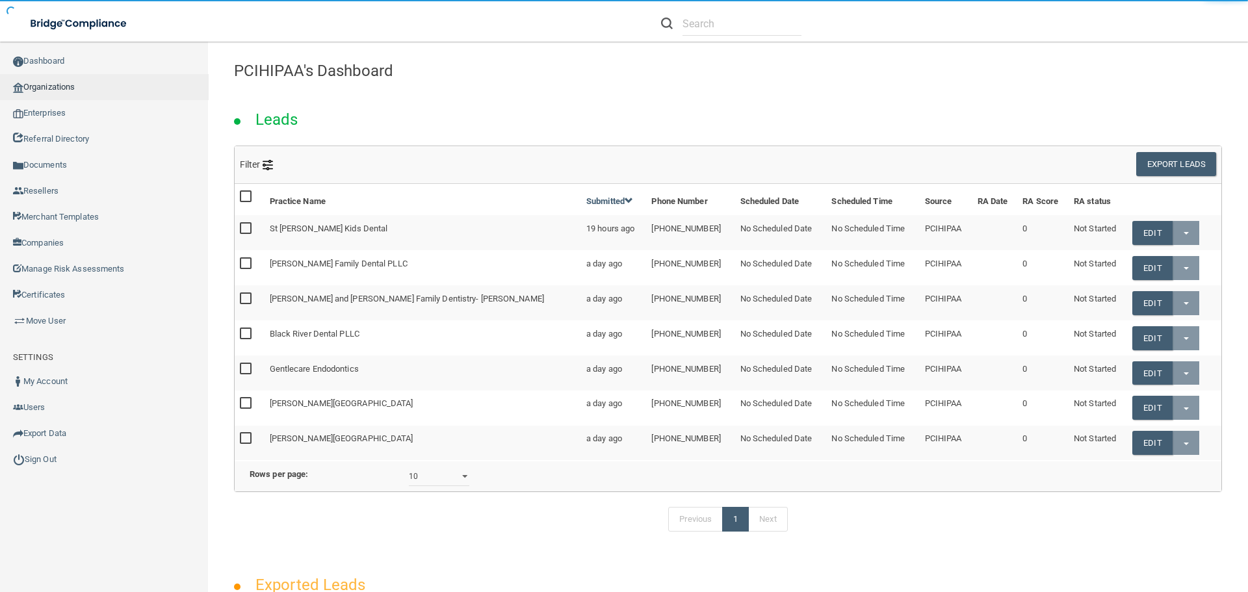 This screenshot has width=1248, height=592. I want to click on th: Scheduled Time, so click(872, 200).